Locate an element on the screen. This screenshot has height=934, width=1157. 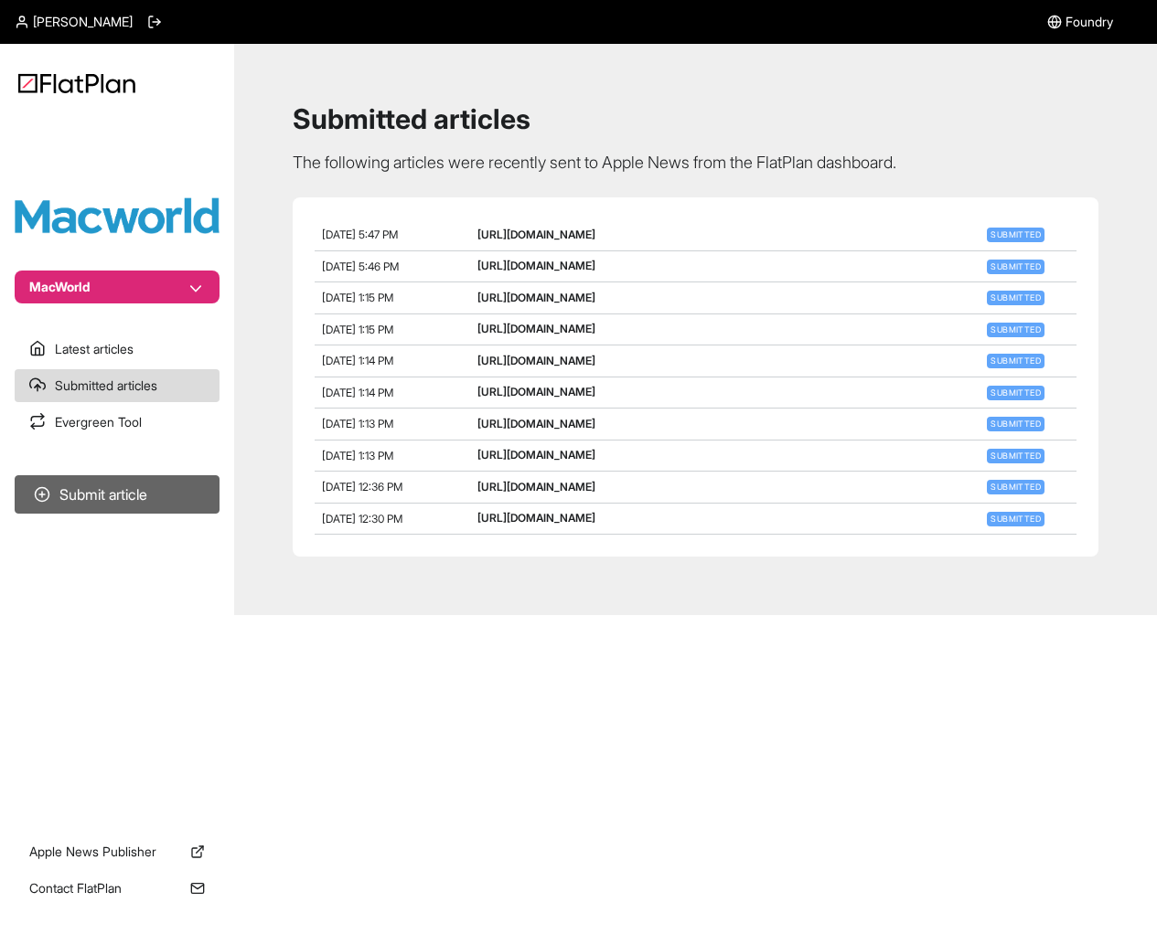
button: Submit article is located at coordinates (117, 495).